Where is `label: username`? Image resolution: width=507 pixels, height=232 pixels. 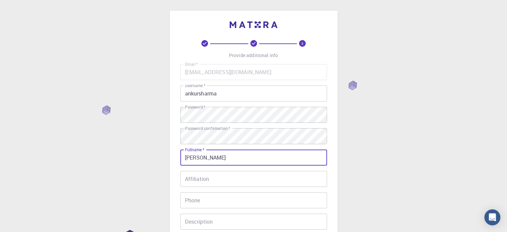
label: username is located at coordinates (195, 85).